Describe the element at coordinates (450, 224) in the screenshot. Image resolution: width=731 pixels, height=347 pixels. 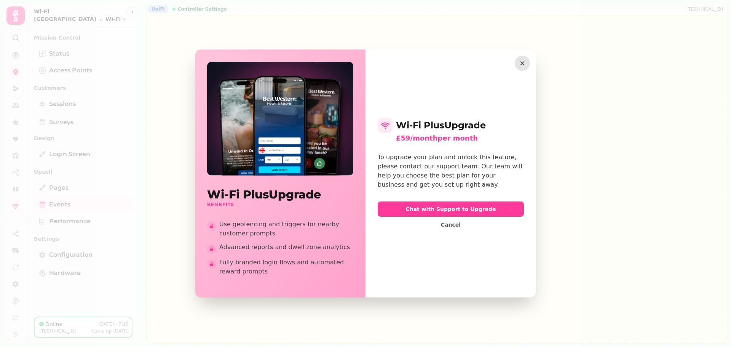
I see `button: Cancel` at that location.